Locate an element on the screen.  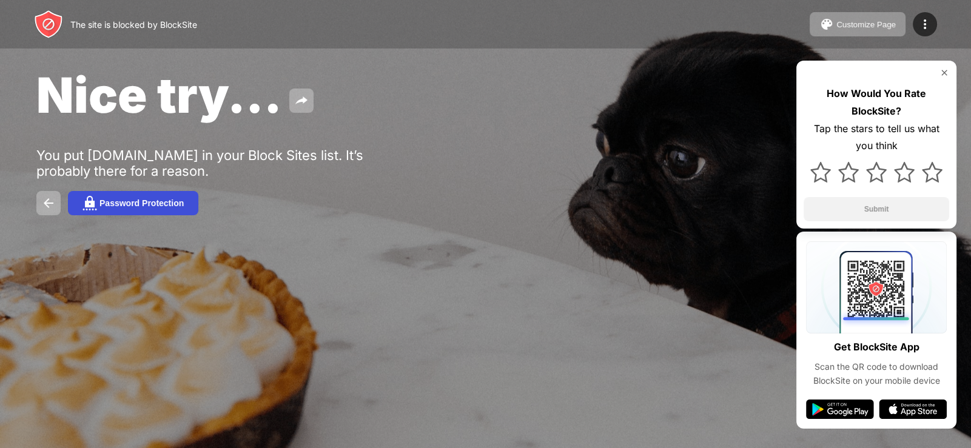
div: Password Protection is located at coordinates (141, 203).